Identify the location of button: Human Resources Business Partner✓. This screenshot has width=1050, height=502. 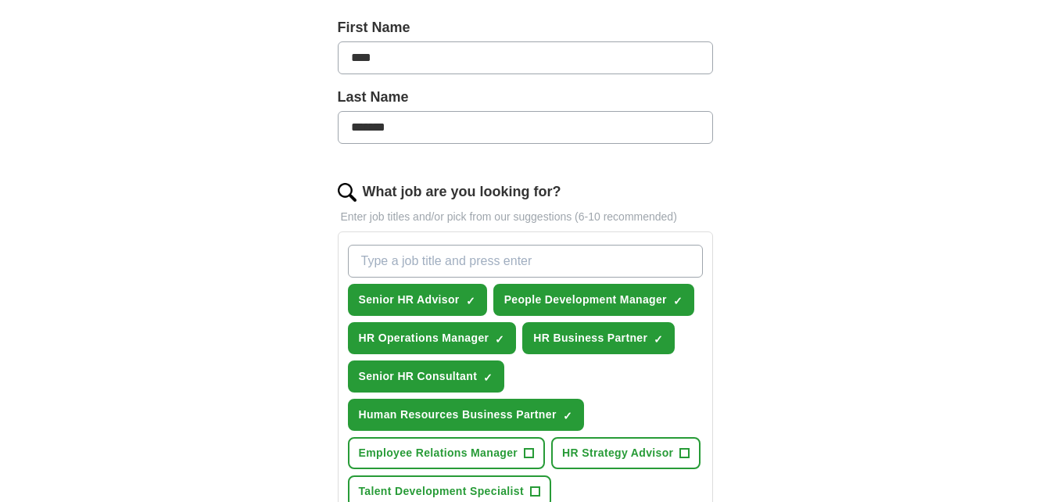
(466, 415).